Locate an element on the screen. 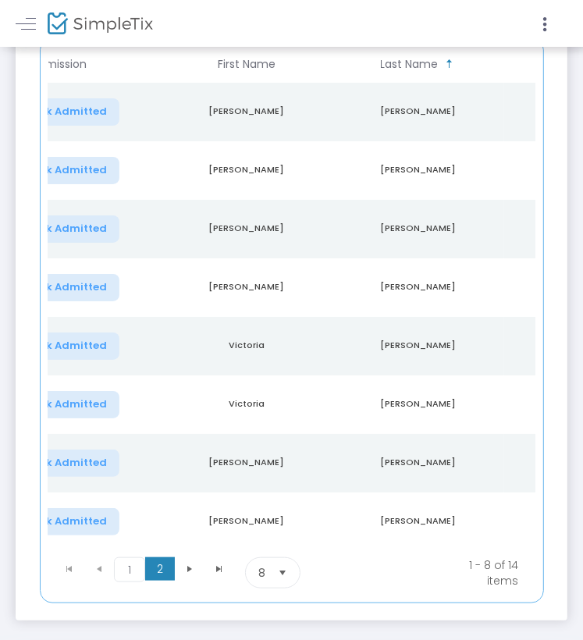 Image resolution: width=583 pixels, height=640 pixels. span: Page 1 is located at coordinates (130, 570).